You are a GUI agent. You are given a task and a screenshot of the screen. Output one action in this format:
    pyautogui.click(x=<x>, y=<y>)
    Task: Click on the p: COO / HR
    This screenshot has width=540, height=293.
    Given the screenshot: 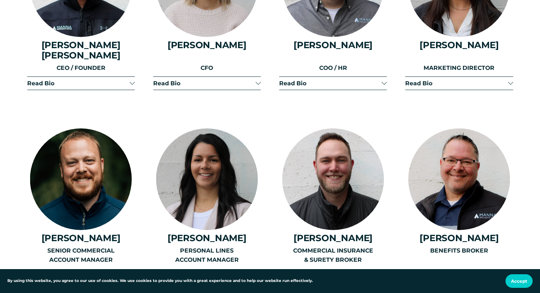 What is the action you would take?
    pyautogui.click(x=333, y=68)
    